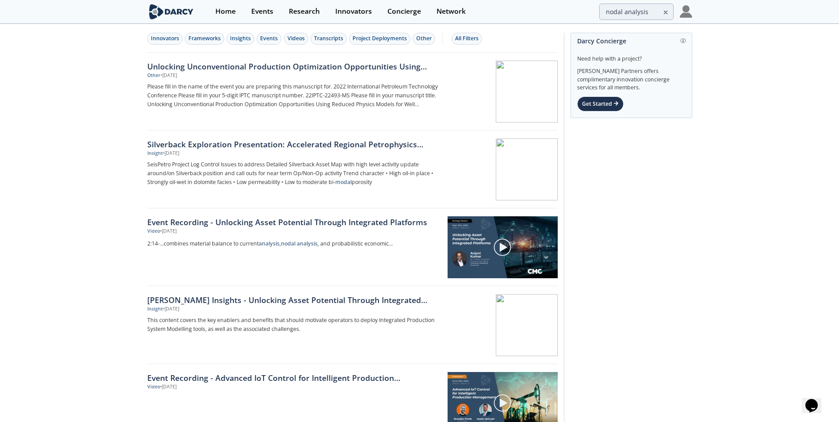  I want to click on div: Videos, so click(296, 38).